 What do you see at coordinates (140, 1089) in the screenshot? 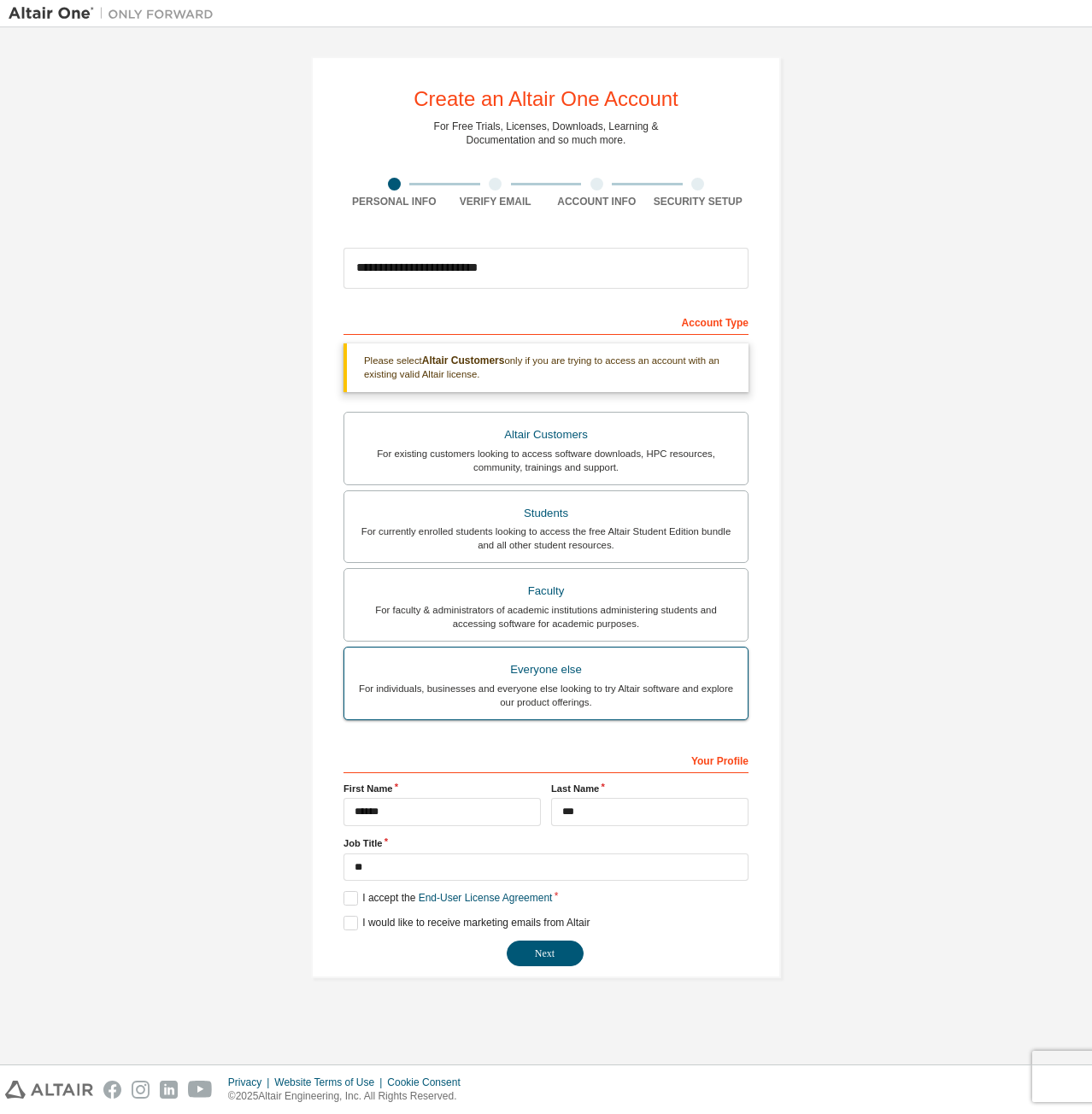
I see `img: instagram.svg` at bounding box center [140, 1089].